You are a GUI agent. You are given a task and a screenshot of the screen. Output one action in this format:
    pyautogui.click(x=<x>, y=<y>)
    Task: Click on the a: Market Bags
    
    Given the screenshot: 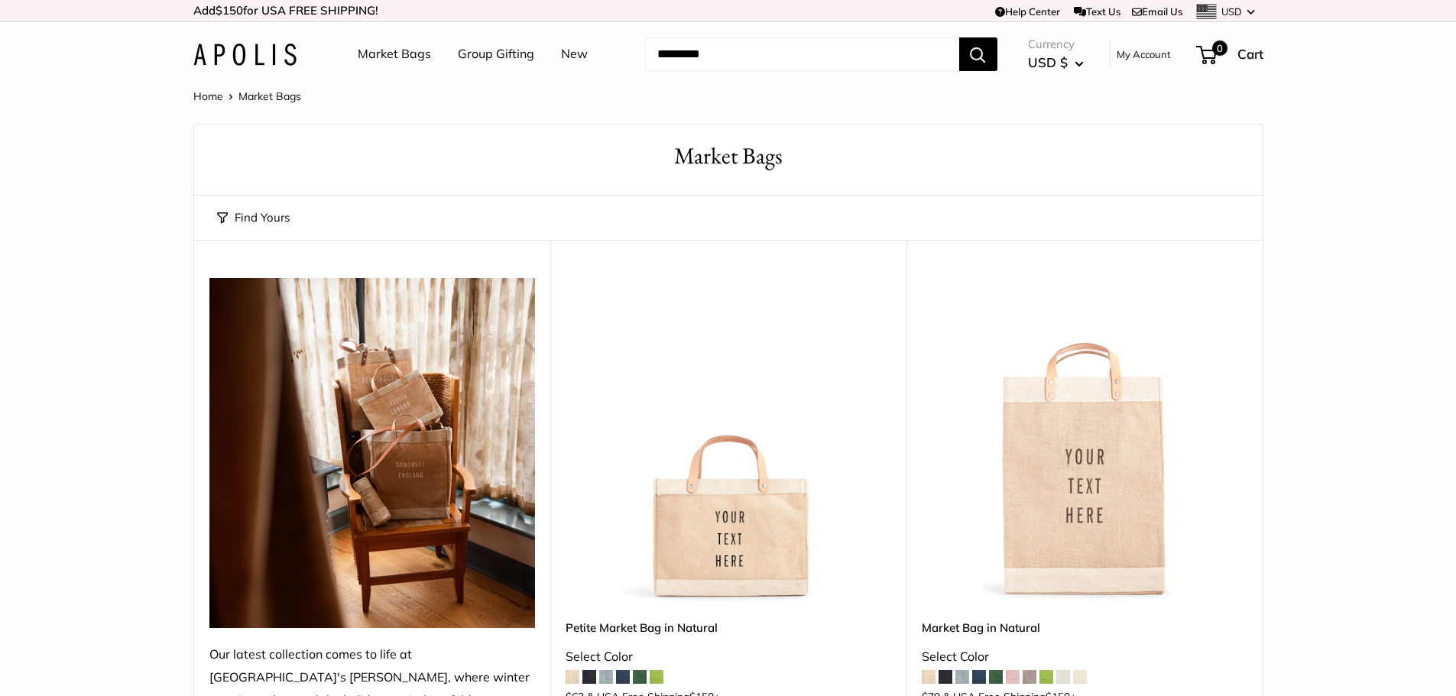 What is the action you would take?
    pyautogui.click(x=394, y=54)
    